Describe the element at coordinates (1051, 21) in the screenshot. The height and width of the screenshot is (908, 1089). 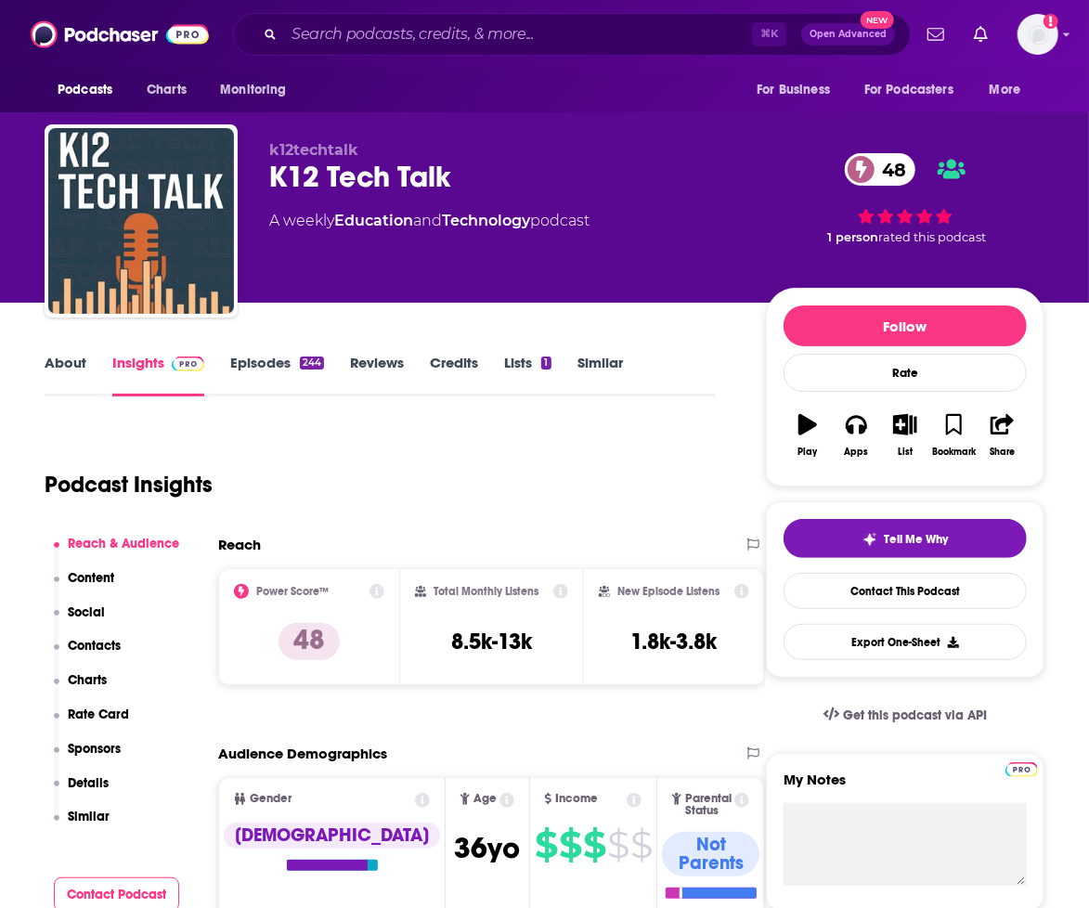
I see `svg: Add a profile image` at that location.